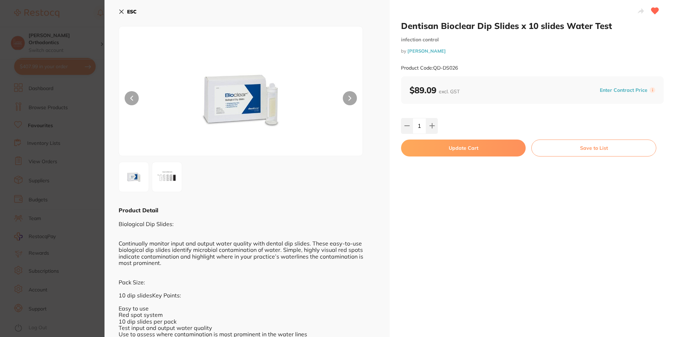 This screenshot has width=675, height=337. What do you see at coordinates (624, 90) in the screenshot?
I see `button: Enter Contract Price` at bounding box center [624, 90].